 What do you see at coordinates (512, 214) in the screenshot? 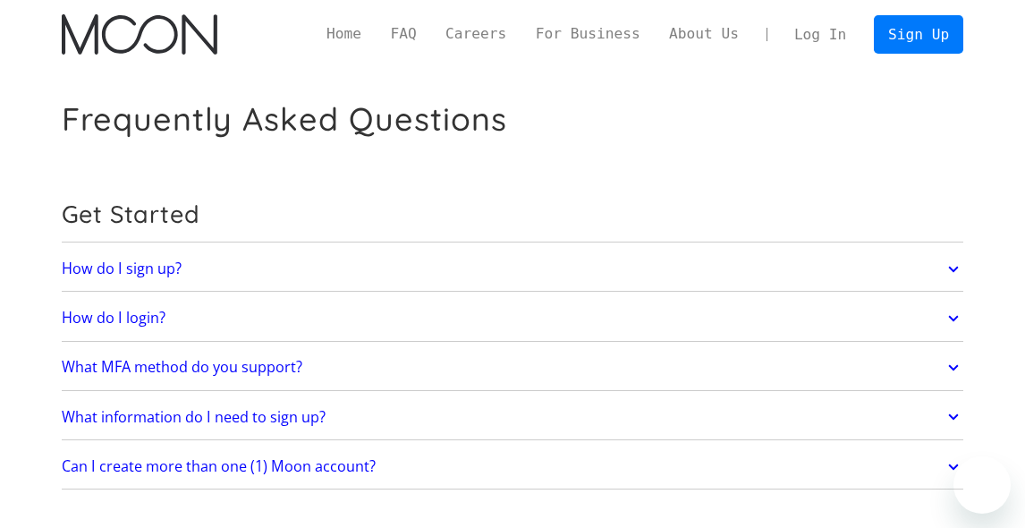
I see `h2: Get Started` at bounding box center [512, 214].